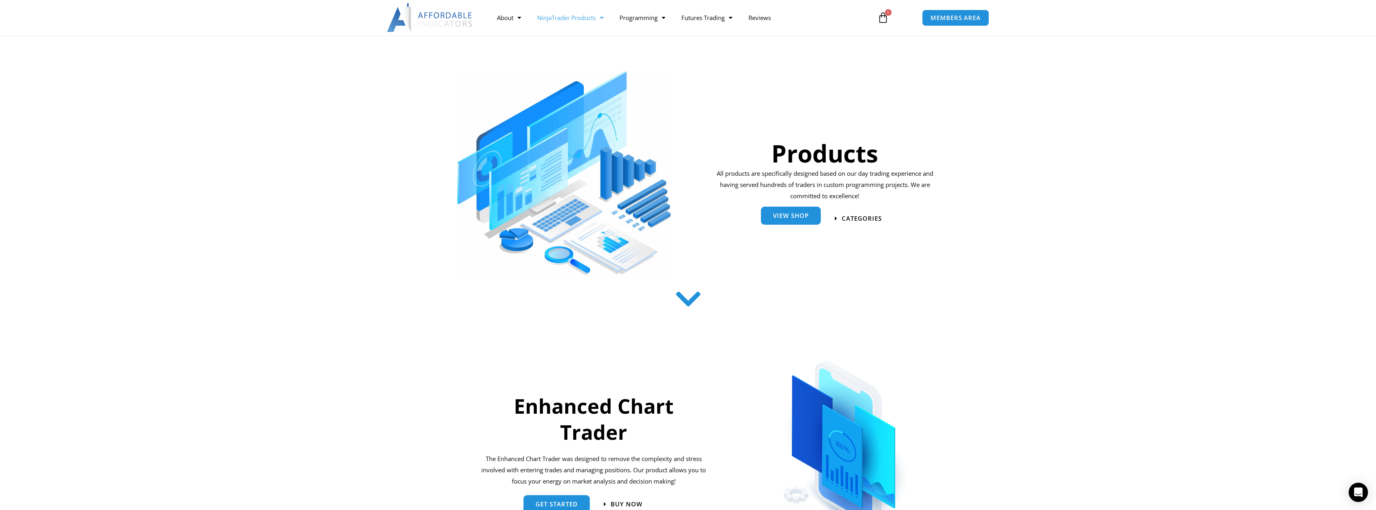  I want to click on a: View Shop, so click(790, 216).